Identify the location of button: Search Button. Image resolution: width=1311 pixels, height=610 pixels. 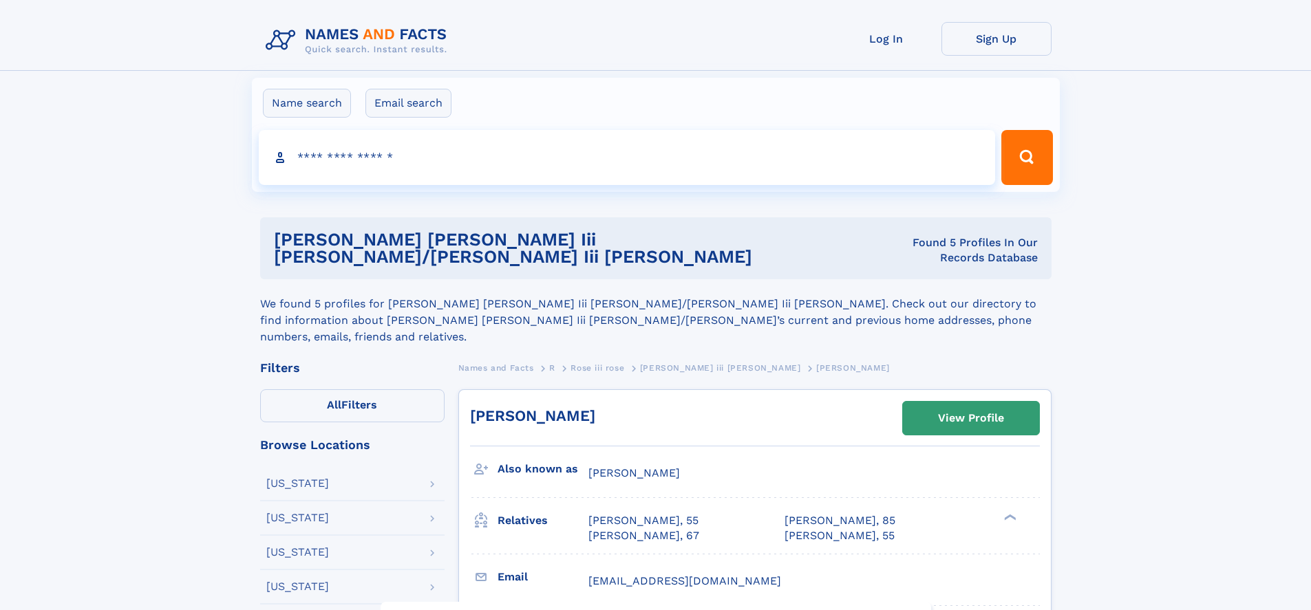
(1027, 158).